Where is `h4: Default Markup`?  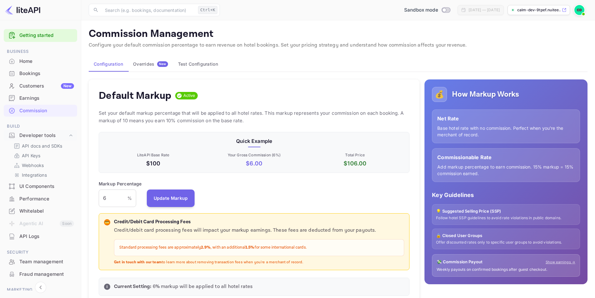
h4: Default Markup is located at coordinates (135, 96).